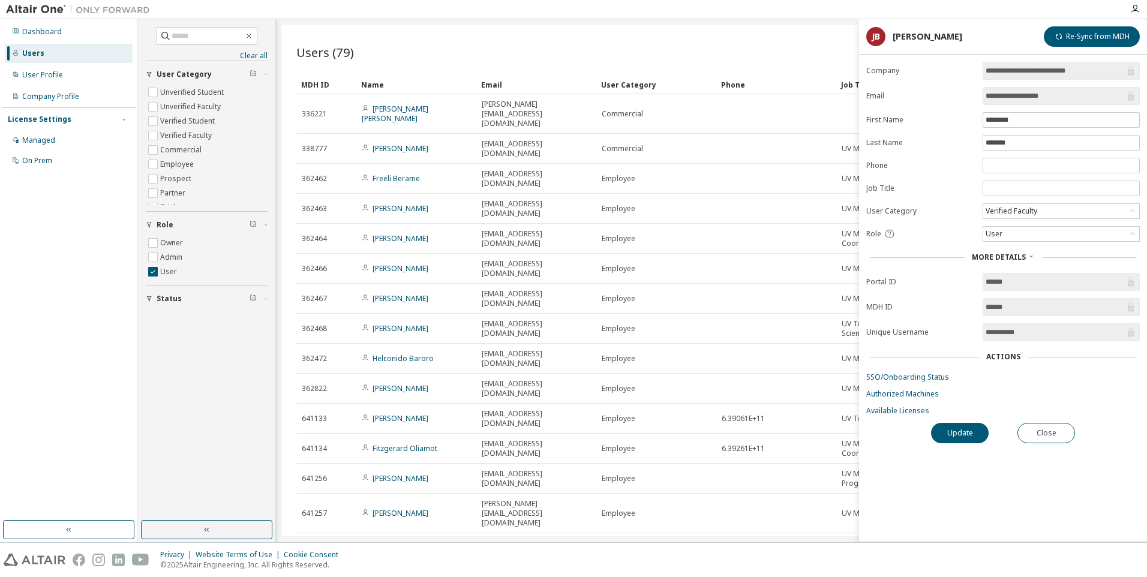  What do you see at coordinates (999, 257) in the screenshot?
I see `span: More Details` at bounding box center [999, 257].